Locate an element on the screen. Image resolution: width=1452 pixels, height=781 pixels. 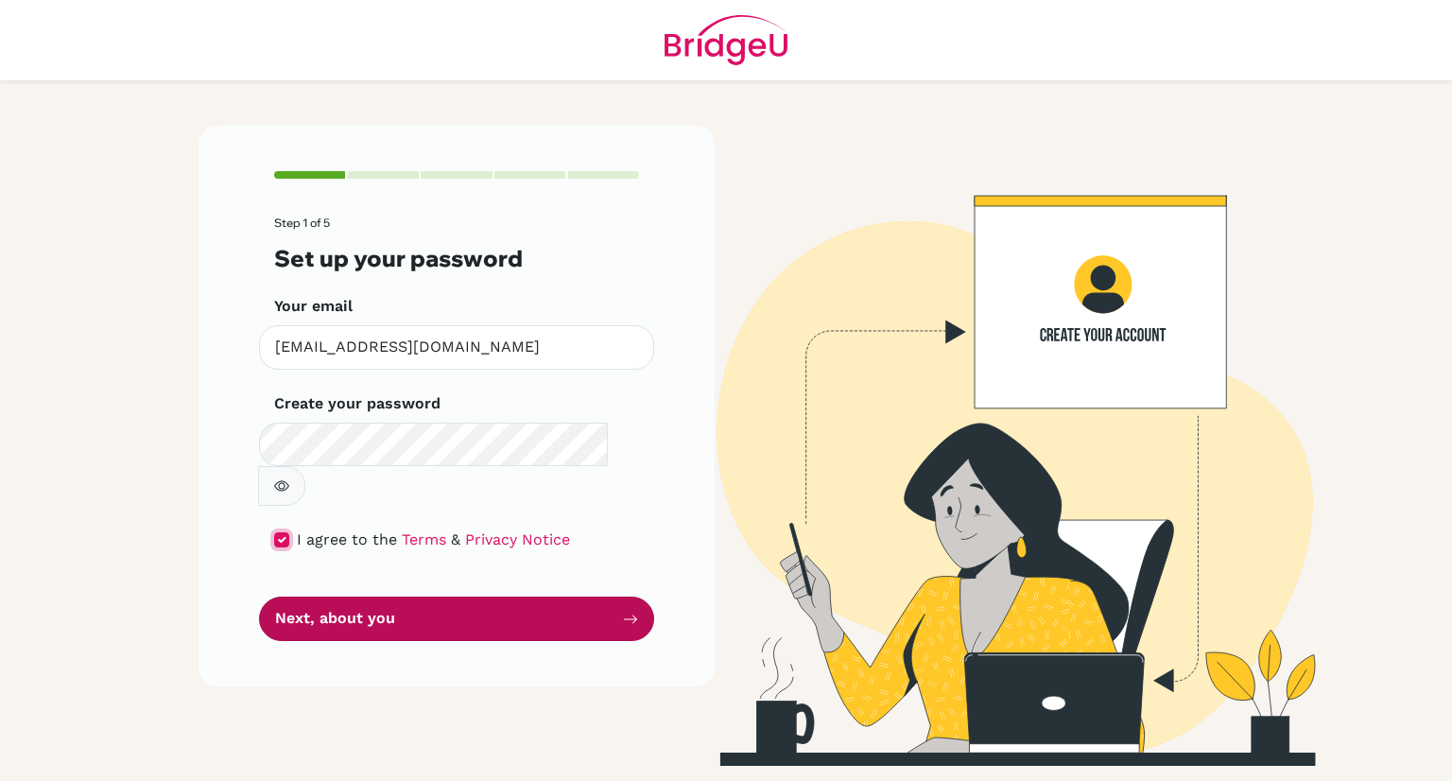
a: Privacy Notice is located at coordinates (517, 539).